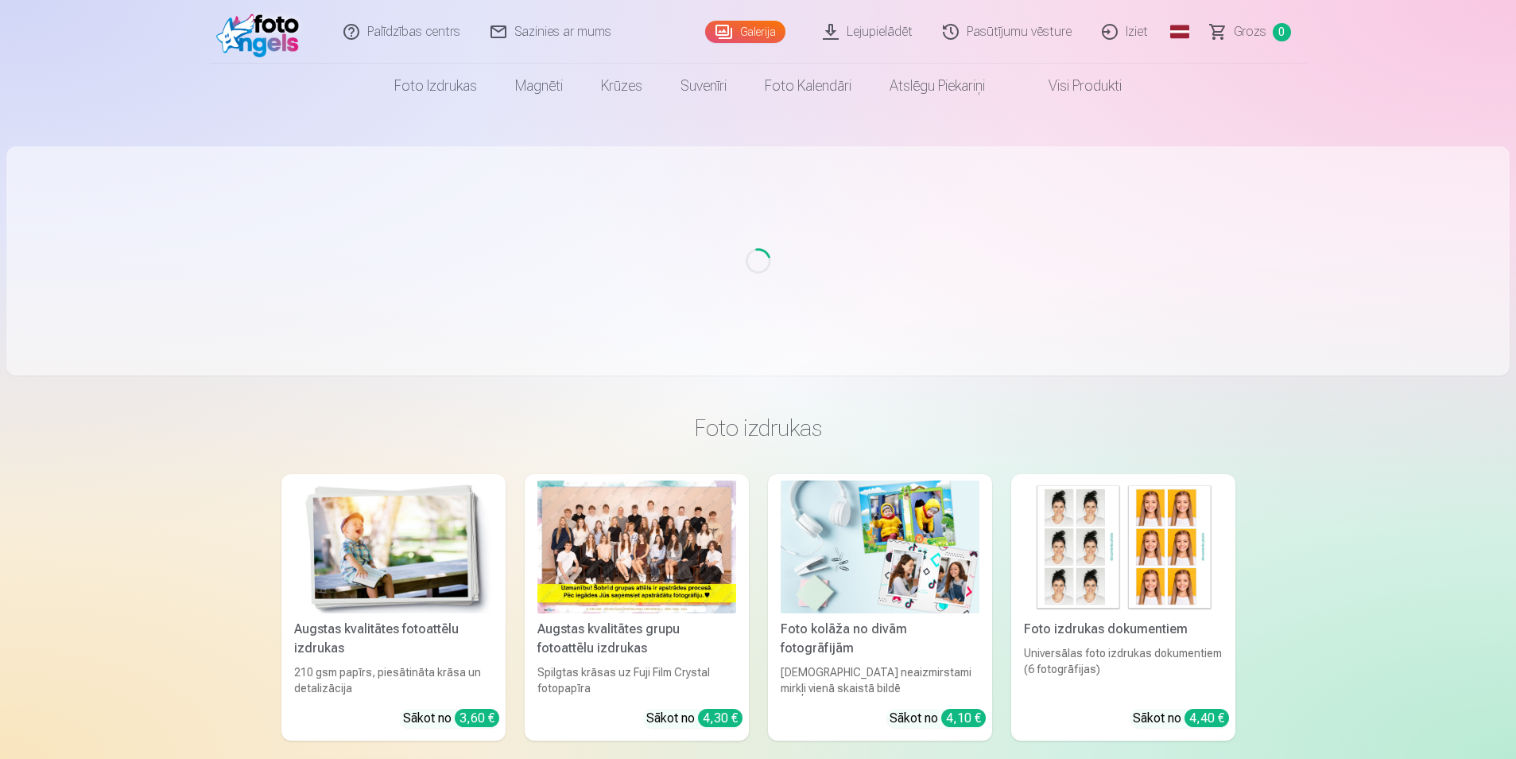 This screenshot has height=759, width=1516. I want to click on h3: Foto izdrukas, so click(759, 428).